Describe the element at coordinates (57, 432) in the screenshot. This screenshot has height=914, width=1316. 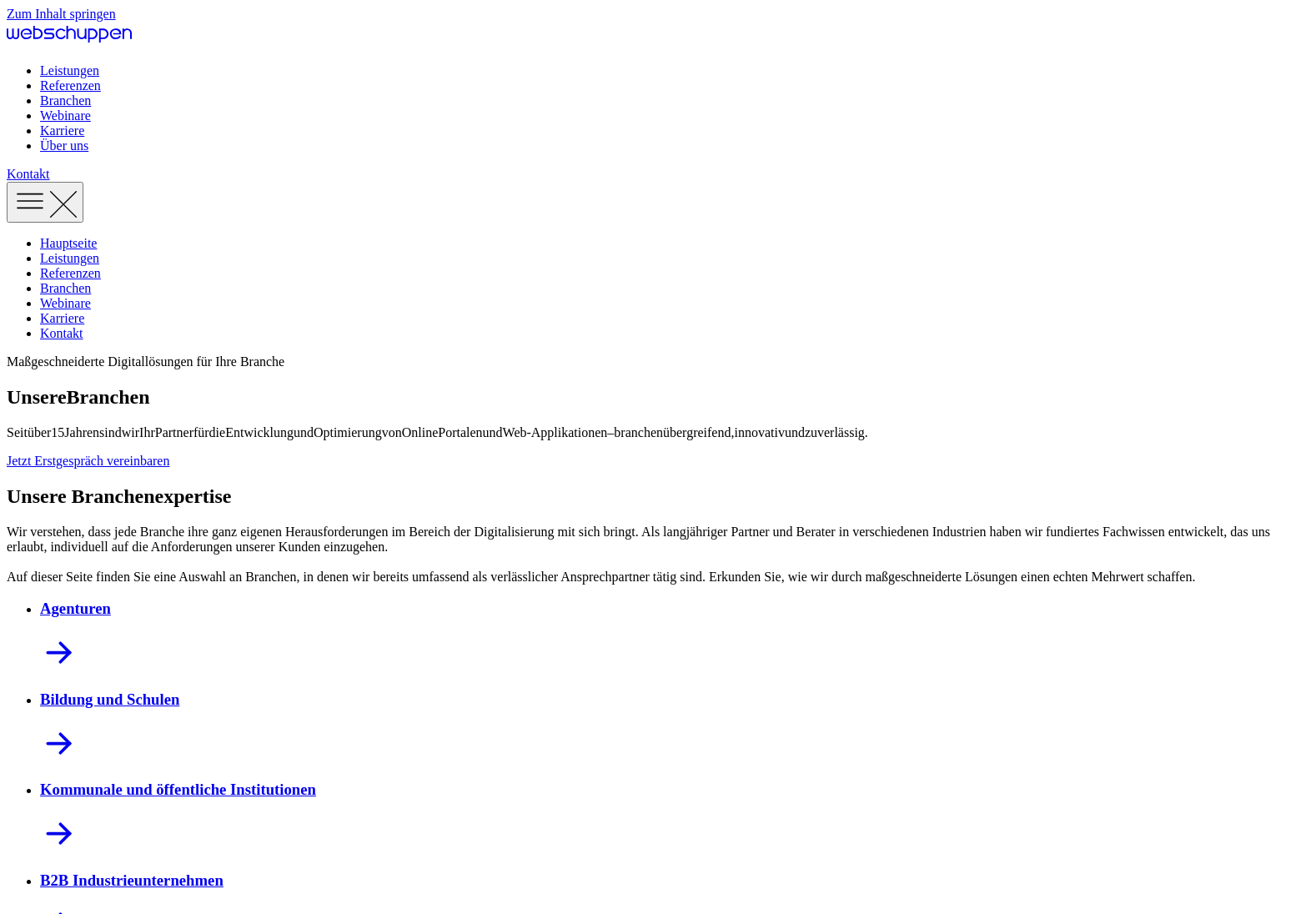
I see `span: 15` at that location.